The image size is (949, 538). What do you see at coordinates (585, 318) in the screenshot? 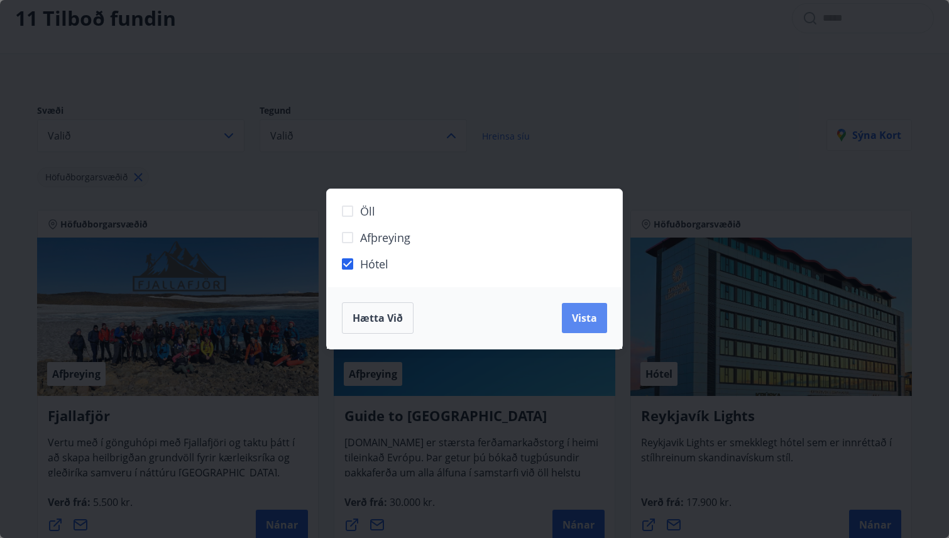
I see `button: Vista` at bounding box center [585, 318].